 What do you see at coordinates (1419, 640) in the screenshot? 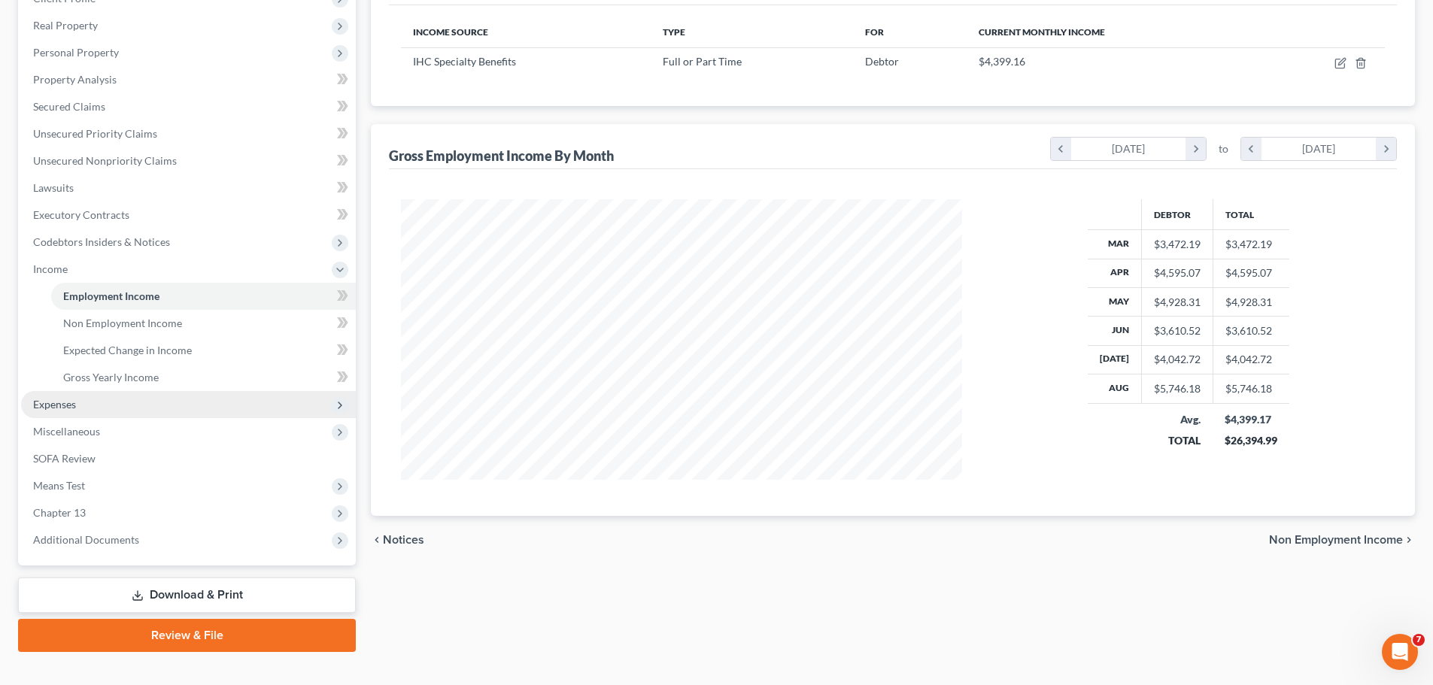
I see `span: 7` at bounding box center [1419, 640].